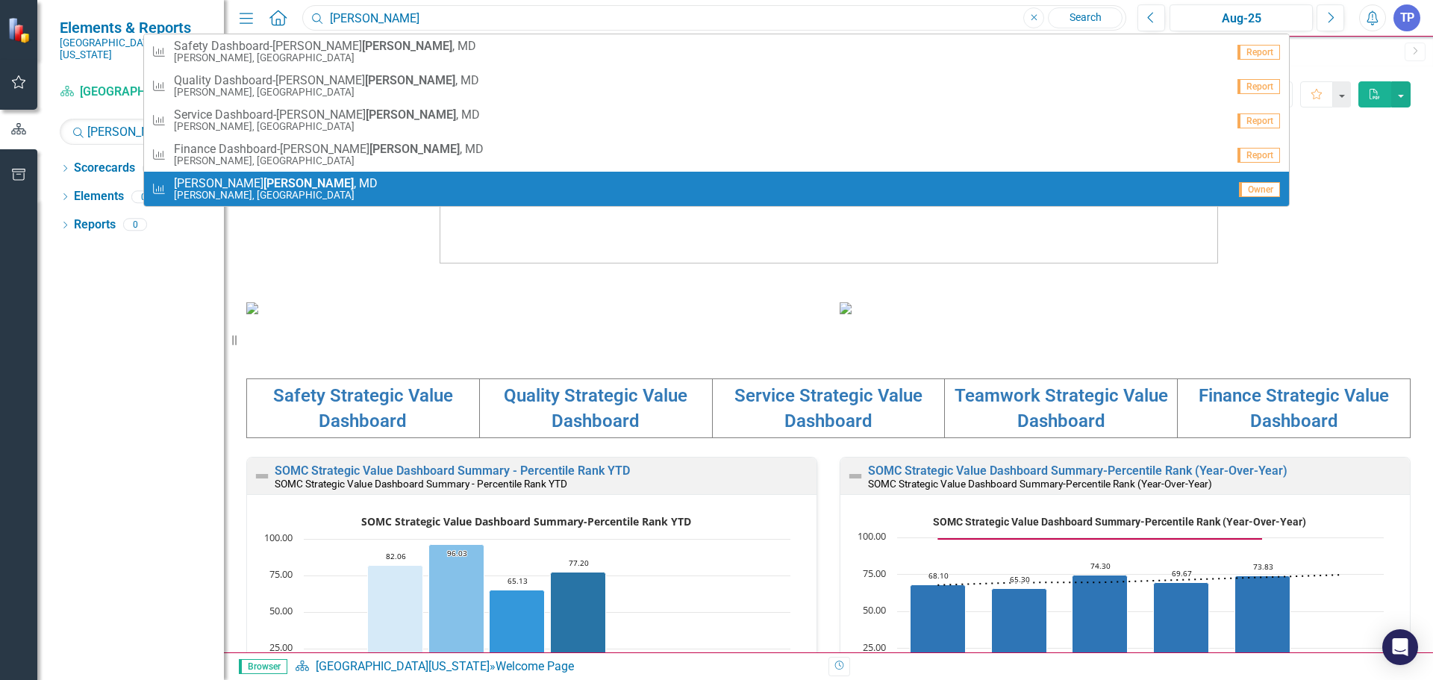 The image size is (1433, 680). I want to click on text: 73.83, so click(1263, 566).